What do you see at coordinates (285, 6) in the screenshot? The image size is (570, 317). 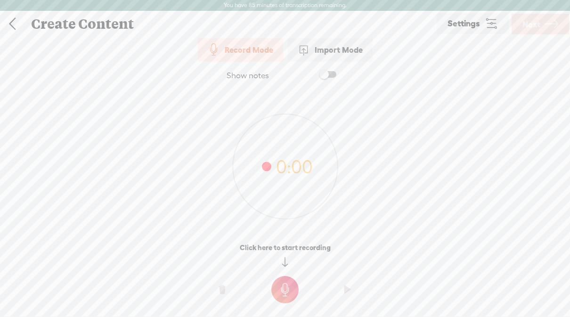 I see `label: You have 85 minutes of transcription remaining.` at bounding box center [285, 6].